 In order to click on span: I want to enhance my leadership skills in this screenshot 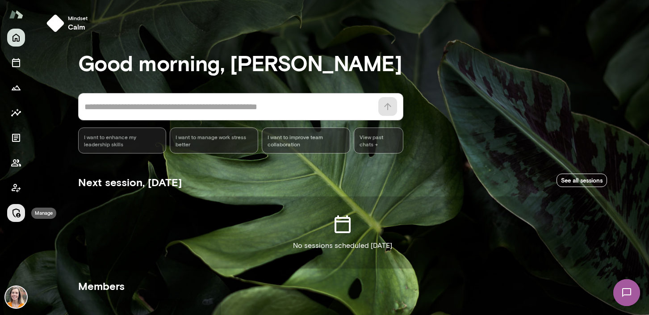, I will do `click(122, 140)`.